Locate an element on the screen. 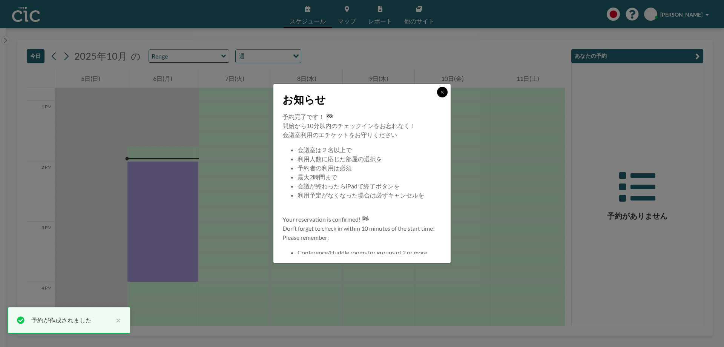 The image size is (724, 347). div: 予約が作成されました is located at coordinates (72, 320).